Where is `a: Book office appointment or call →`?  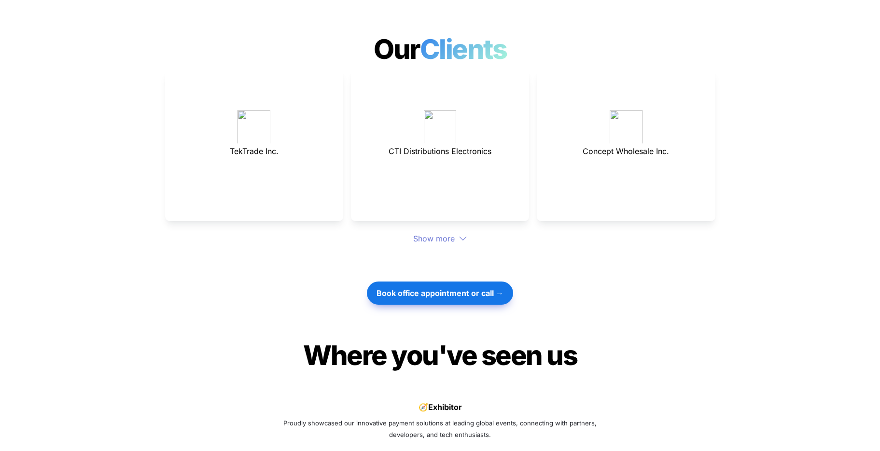
a: Book office appointment or call → is located at coordinates (440, 293).